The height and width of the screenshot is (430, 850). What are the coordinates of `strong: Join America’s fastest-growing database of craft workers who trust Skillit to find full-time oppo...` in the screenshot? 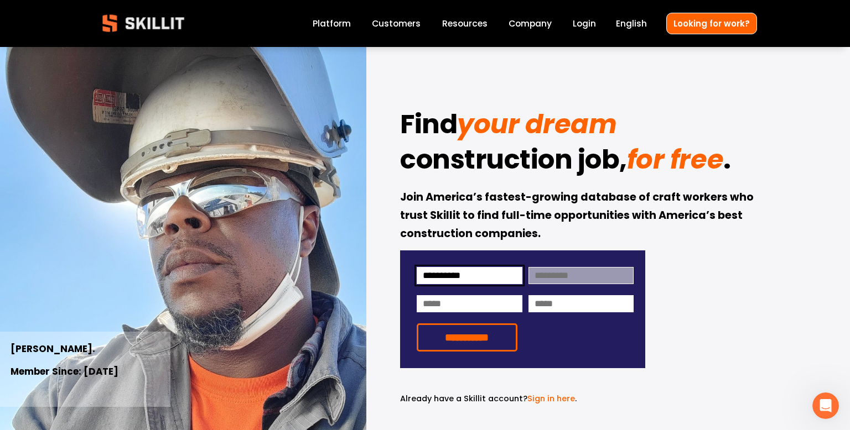 It's located at (577, 216).